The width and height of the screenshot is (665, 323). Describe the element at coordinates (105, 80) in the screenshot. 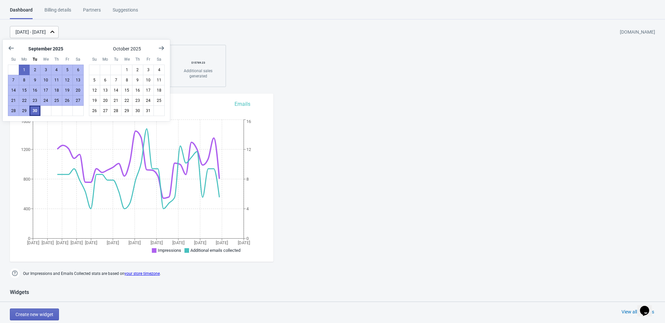

I see `button: October 6 2025` at that location.